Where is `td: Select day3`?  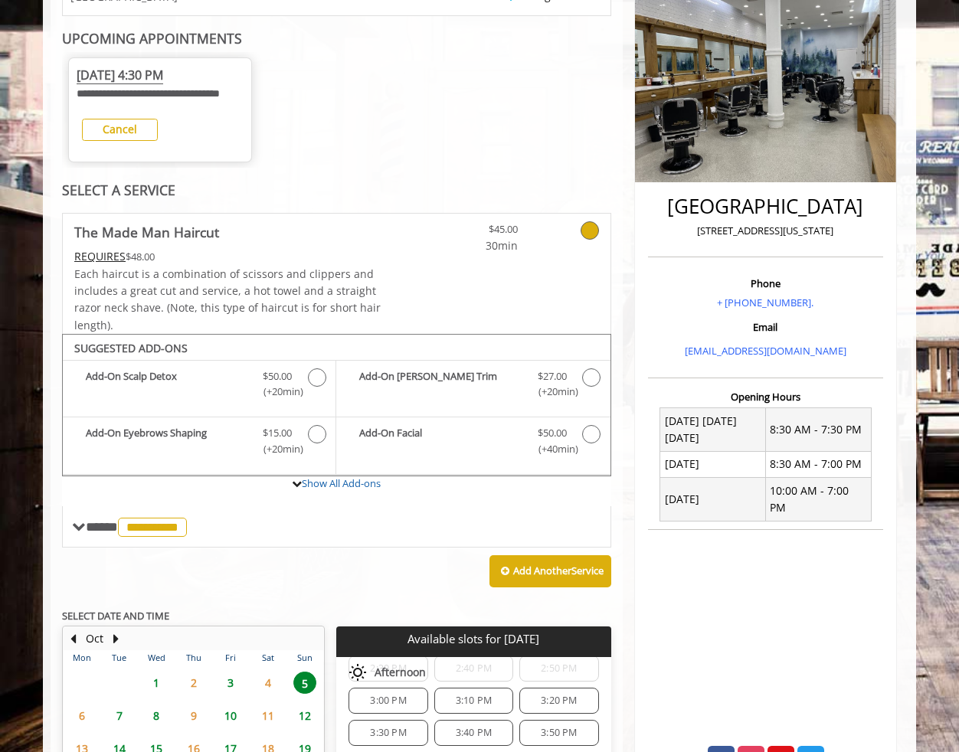
td: Select day3 is located at coordinates (231, 682).